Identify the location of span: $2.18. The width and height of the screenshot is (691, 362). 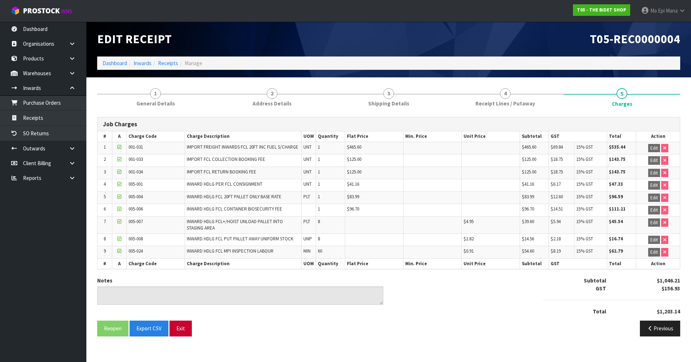
(556, 239).